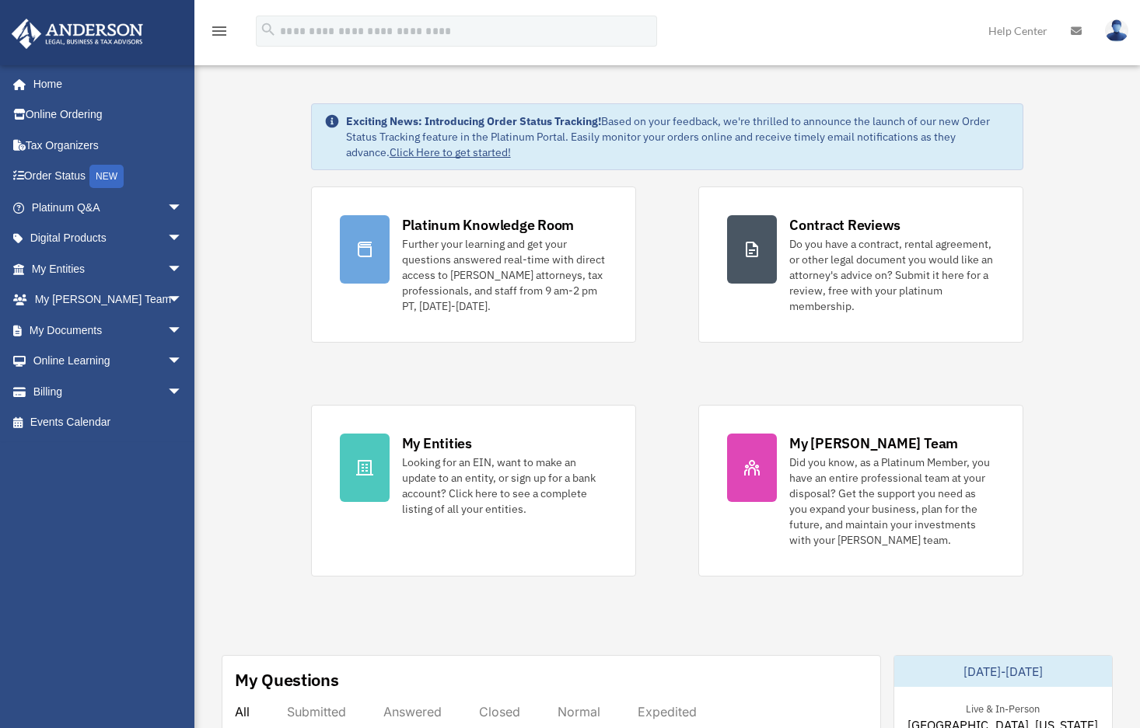  Describe the element at coordinates (892, 275) in the screenshot. I see `div: Do you have a contract, rental agreement, or other legal document you would like an attorney's ad...` at that location.